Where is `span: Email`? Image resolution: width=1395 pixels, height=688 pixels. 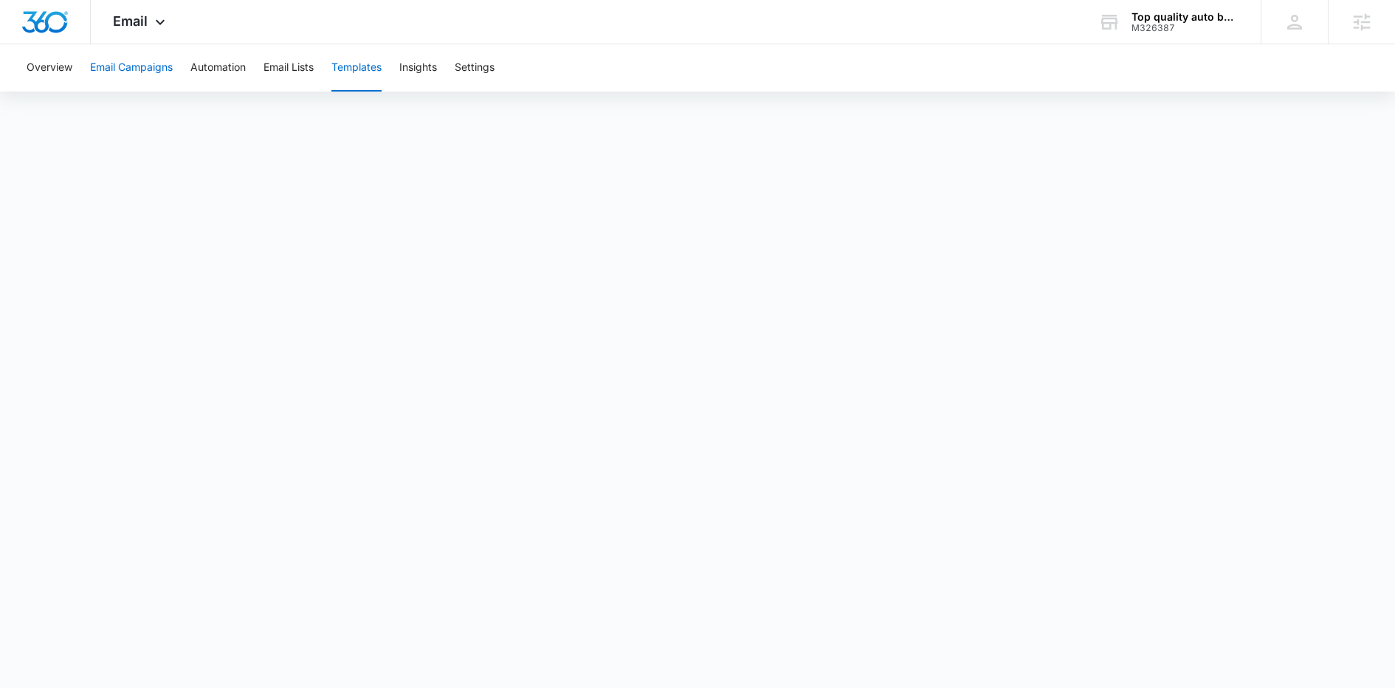 span: Email is located at coordinates (130, 21).